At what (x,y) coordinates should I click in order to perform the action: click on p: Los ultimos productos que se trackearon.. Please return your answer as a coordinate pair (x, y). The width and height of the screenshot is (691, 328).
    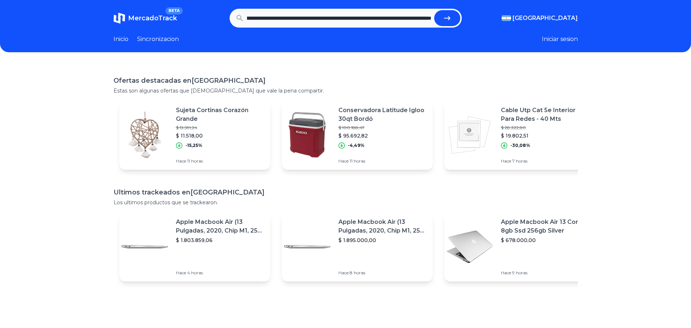
    Looking at the image, I should click on (346, 203).